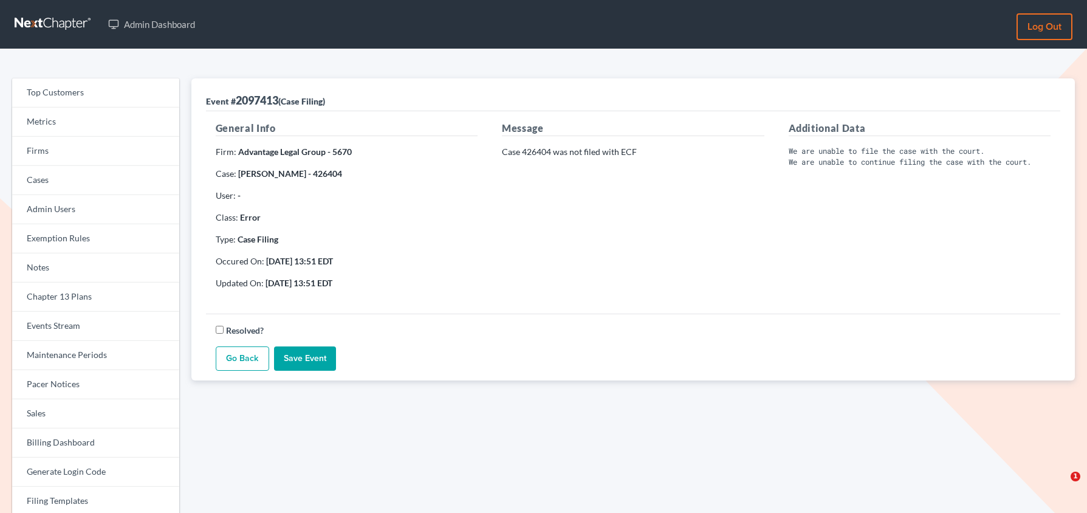  Describe the element at coordinates (301, 101) in the screenshot. I see `span: (Case Filing)` at that location.